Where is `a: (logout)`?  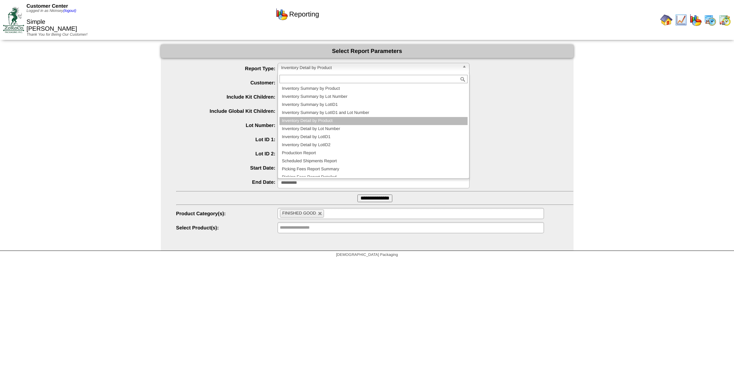 a: (logout) is located at coordinates (70, 11).